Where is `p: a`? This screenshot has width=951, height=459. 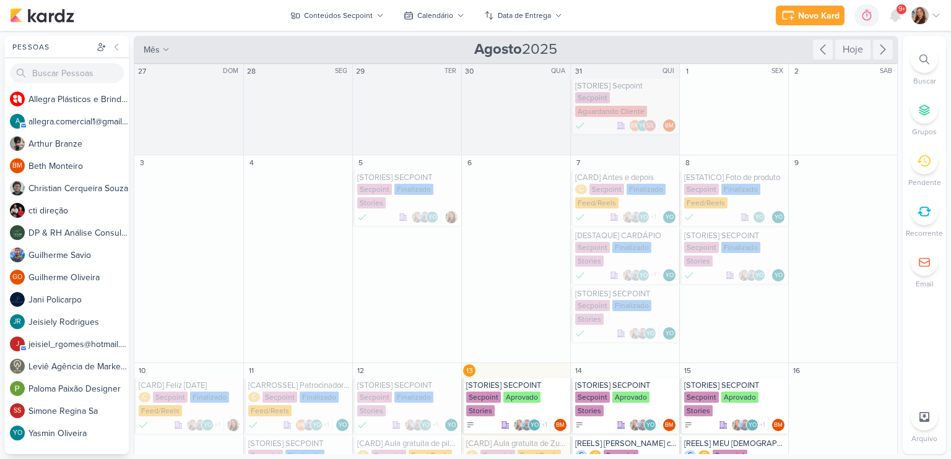 p: a is located at coordinates (17, 121).